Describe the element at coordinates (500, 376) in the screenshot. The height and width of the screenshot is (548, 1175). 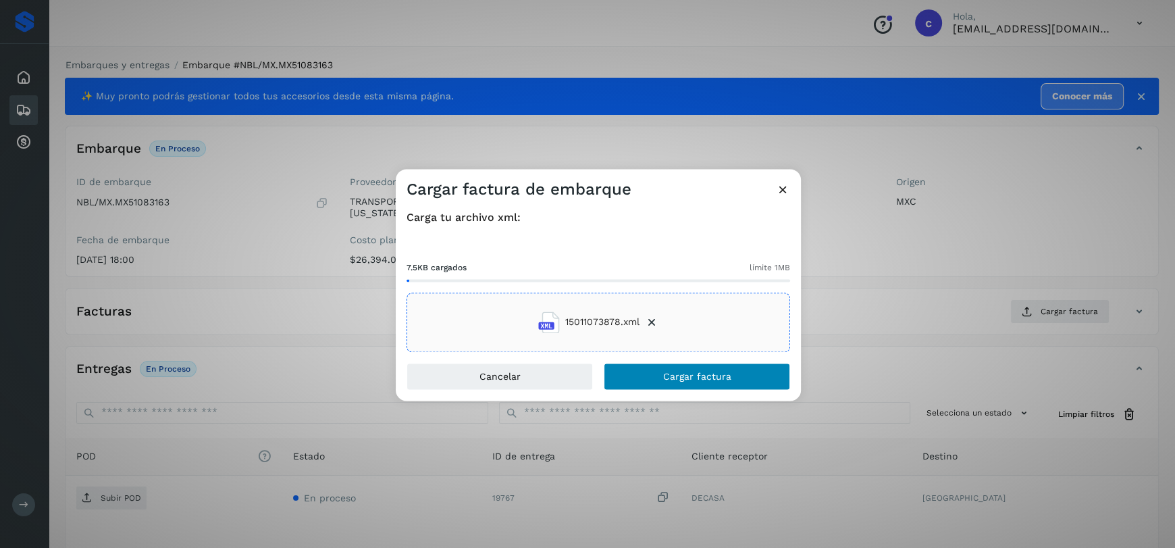
I see `span: Cancelar` at that location.